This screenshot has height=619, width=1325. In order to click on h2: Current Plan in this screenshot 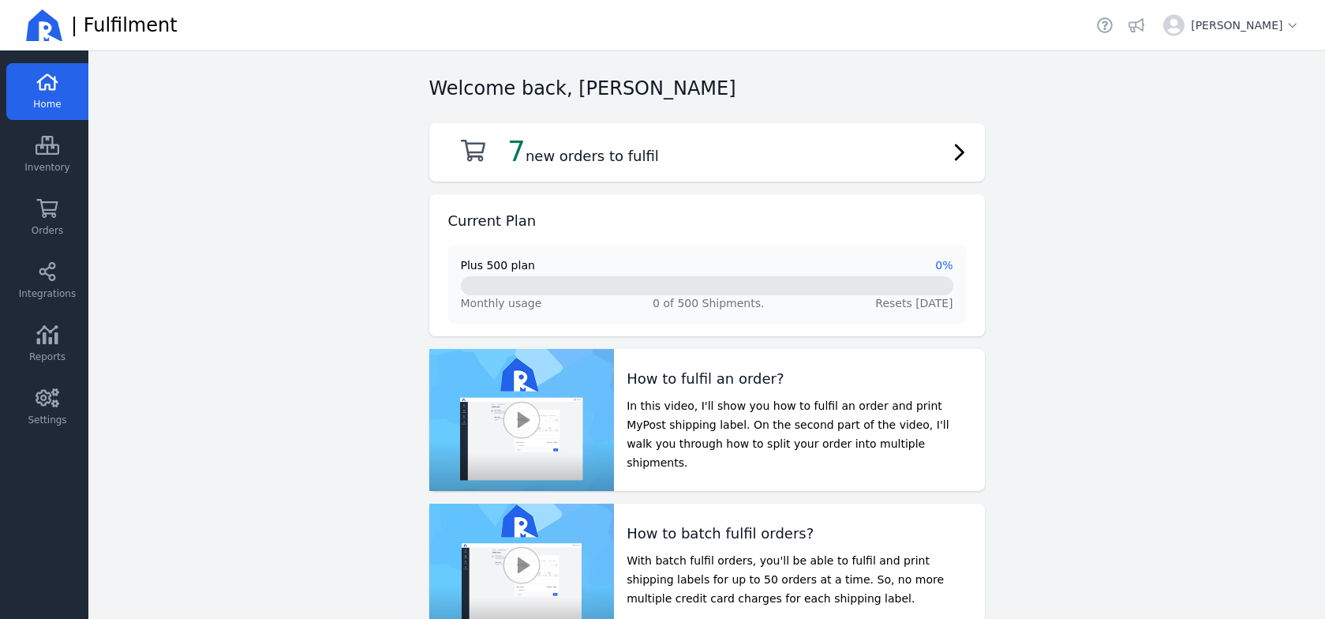, I will do `click(492, 221)`.